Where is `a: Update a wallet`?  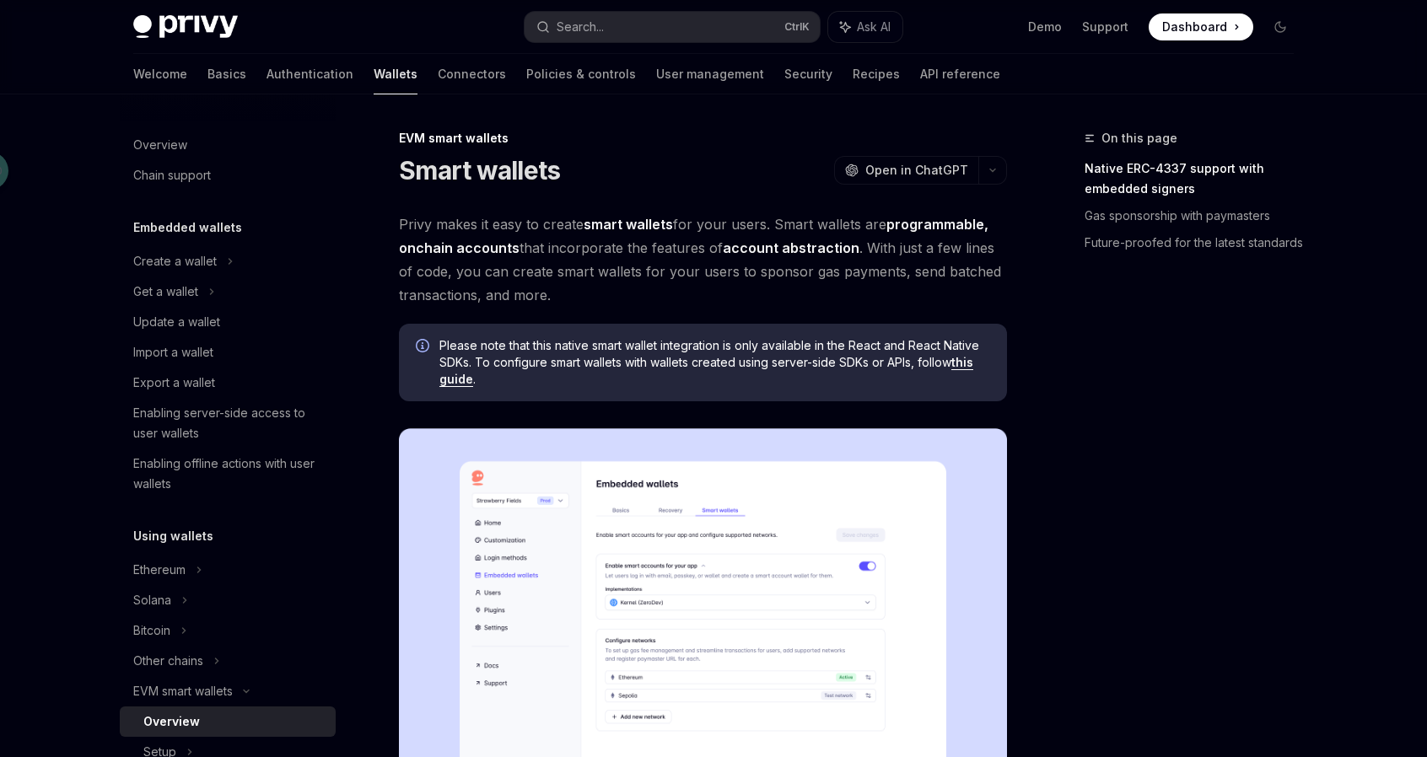 a: Update a wallet is located at coordinates (228, 322).